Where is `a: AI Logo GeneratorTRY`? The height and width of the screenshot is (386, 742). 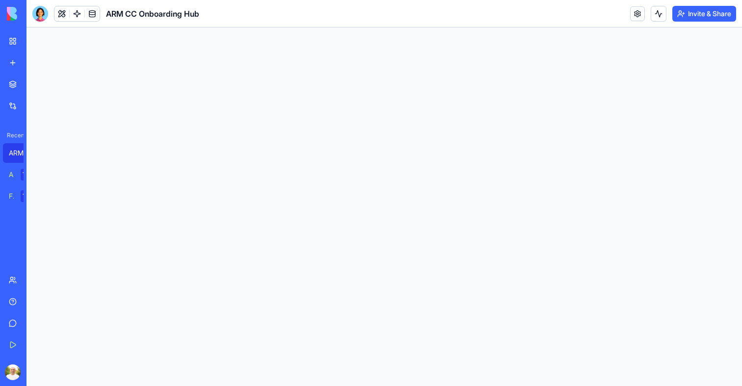
a: AI Logo GeneratorTRY is located at coordinates (23, 175).